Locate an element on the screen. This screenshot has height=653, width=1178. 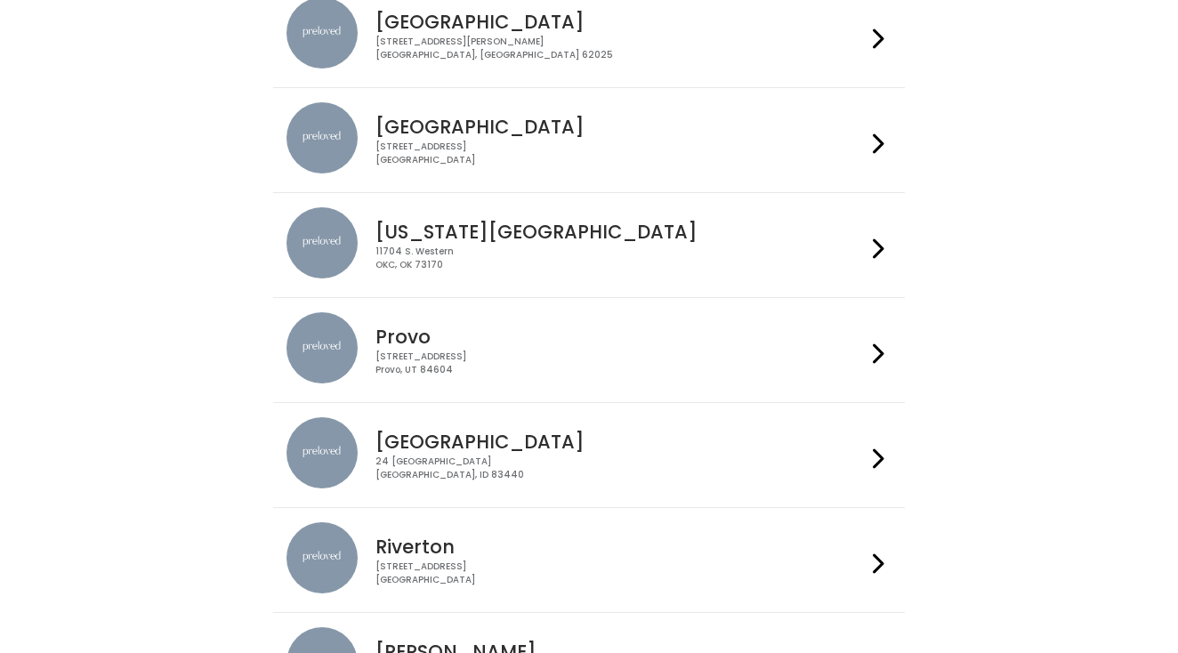
h4: Riverton is located at coordinates (620, 546).